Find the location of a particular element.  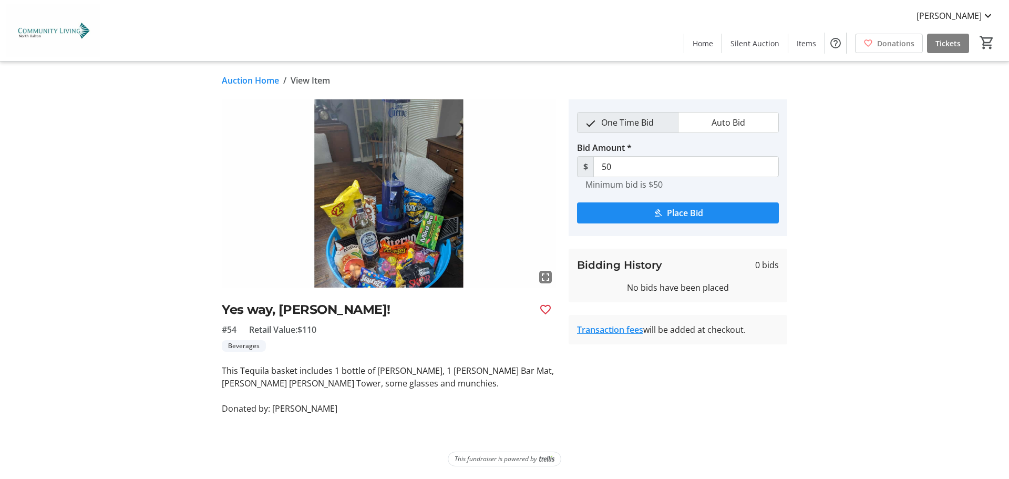

button: Place Bid is located at coordinates (678, 213).